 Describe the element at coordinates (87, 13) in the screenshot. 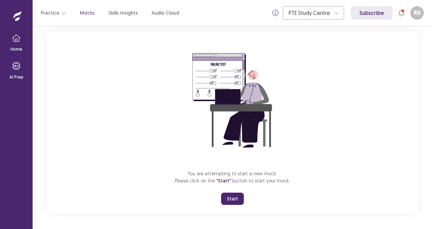

I see `a: Mocks` at that location.